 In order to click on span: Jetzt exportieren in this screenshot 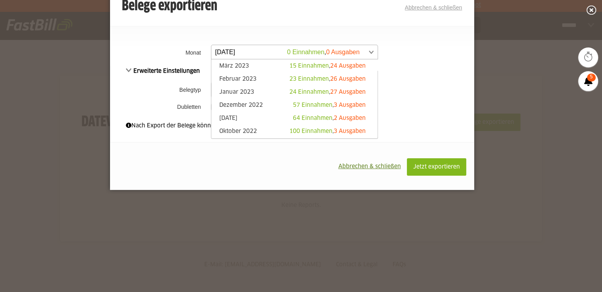, I will do `click(437, 167)`.